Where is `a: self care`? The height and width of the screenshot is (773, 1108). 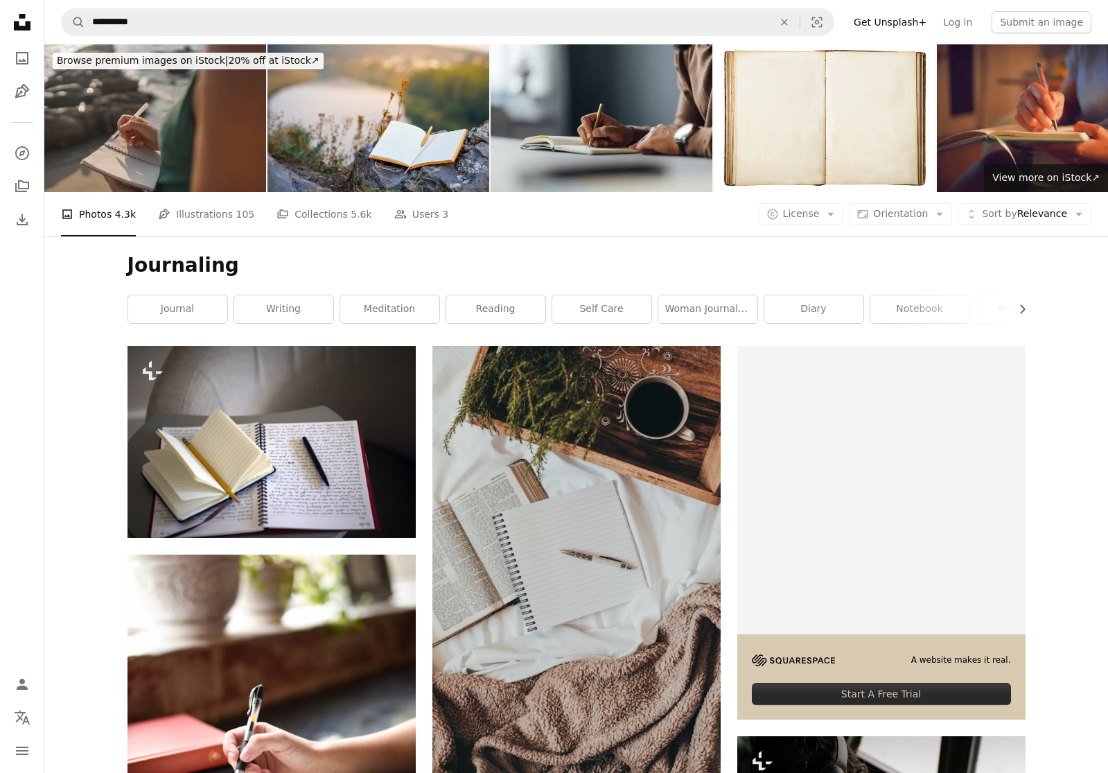
a: self care is located at coordinates (602, 309).